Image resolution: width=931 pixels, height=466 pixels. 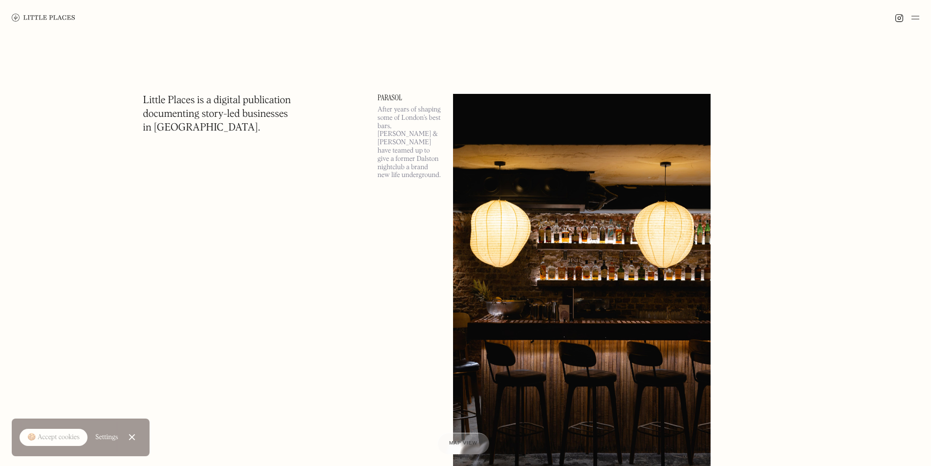 What do you see at coordinates (106, 437) in the screenshot?
I see `div: Settings` at bounding box center [106, 437].